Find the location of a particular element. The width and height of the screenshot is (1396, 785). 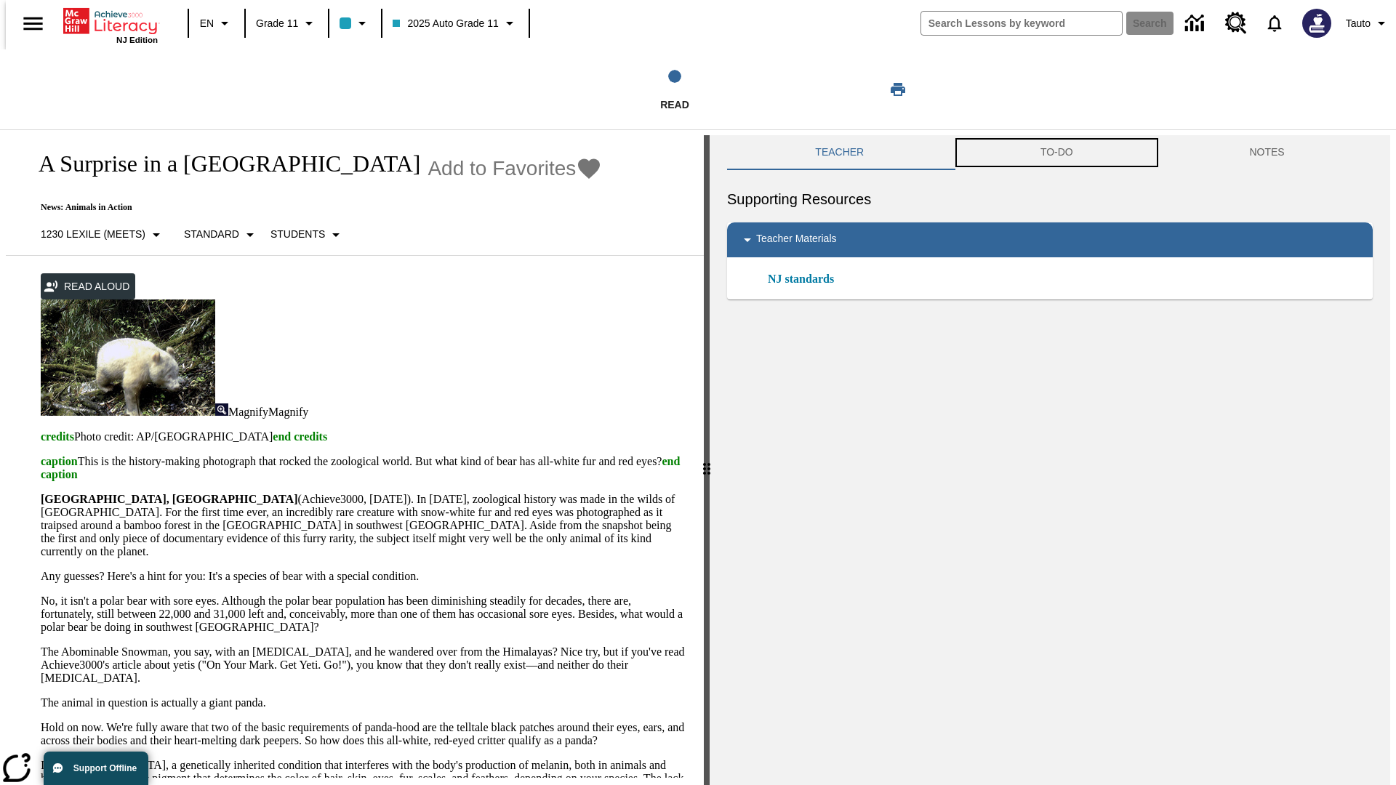

span: NJ Edition is located at coordinates (137, 40).